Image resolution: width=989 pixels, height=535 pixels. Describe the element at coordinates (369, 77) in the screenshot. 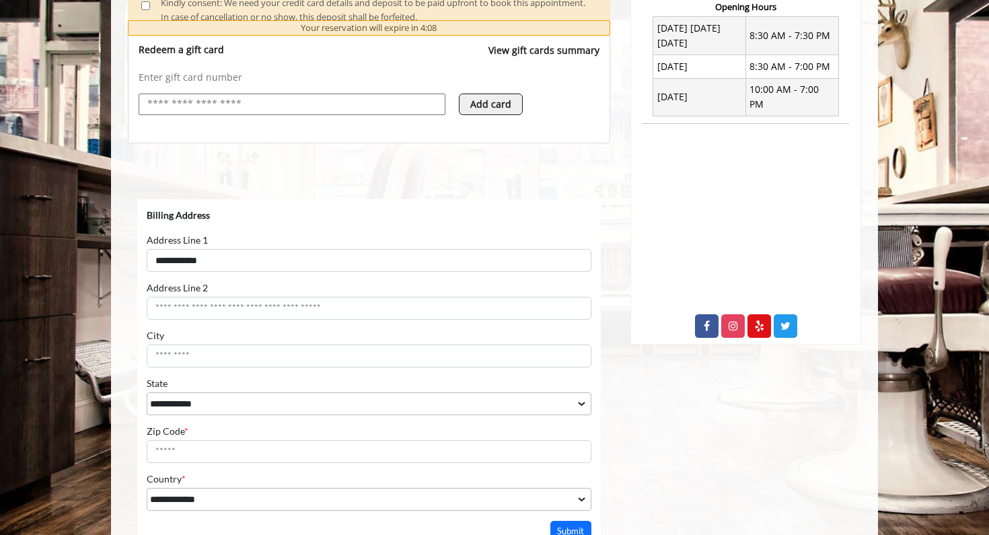

I see `p: Enter gift card number` at that location.